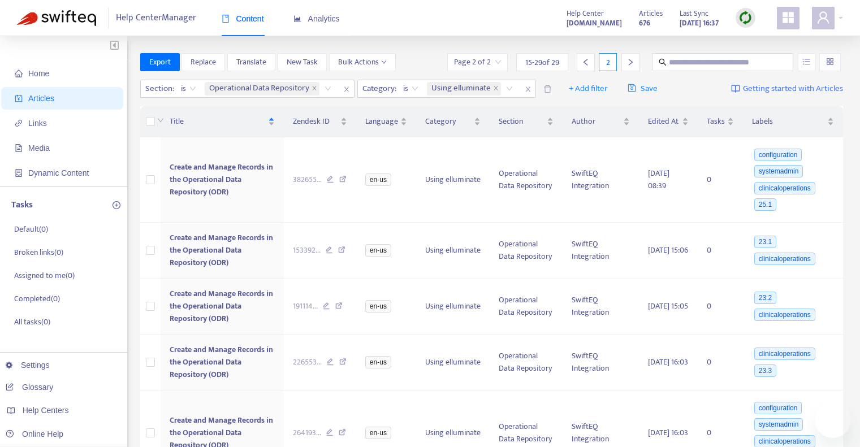 This screenshot has height=447, width=860. What do you see at coordinates (307, 433) in the screenshot?
I see `span: 264193 ...` at bounding box center [307, 433].